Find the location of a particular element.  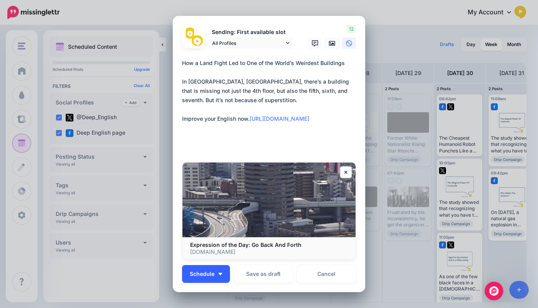

b: Expression of the Day: Go Back And Forth is located at coordinates (246, 244).